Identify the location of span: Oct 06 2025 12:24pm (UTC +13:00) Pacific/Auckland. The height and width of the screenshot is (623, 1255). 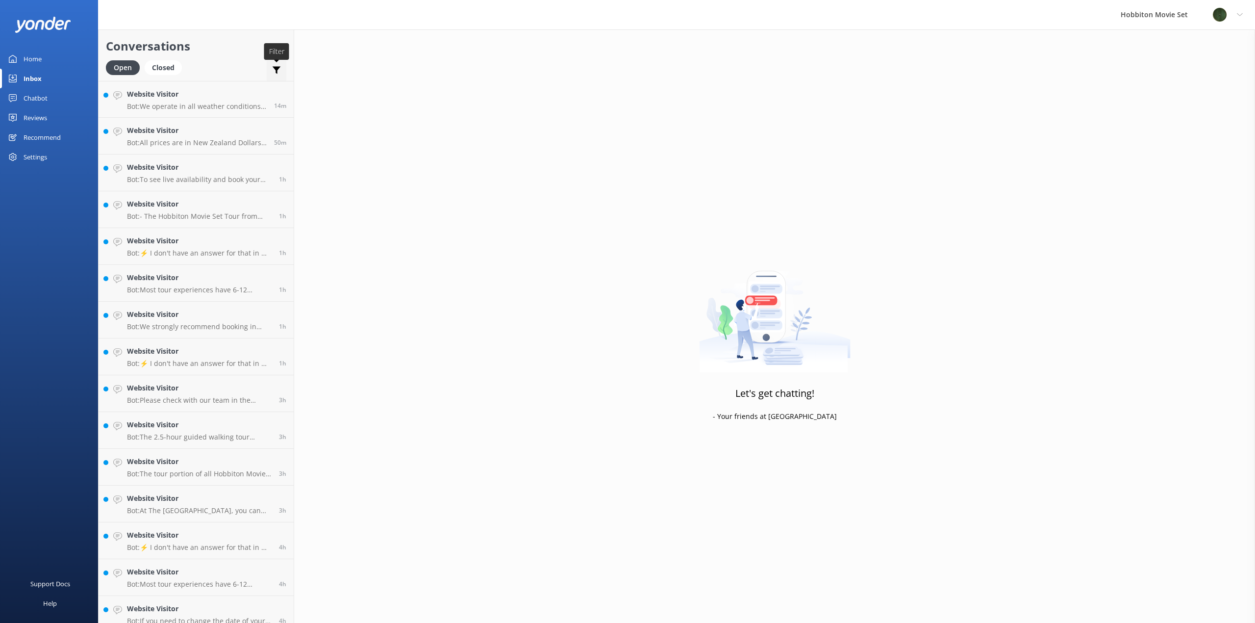
(282, 326).